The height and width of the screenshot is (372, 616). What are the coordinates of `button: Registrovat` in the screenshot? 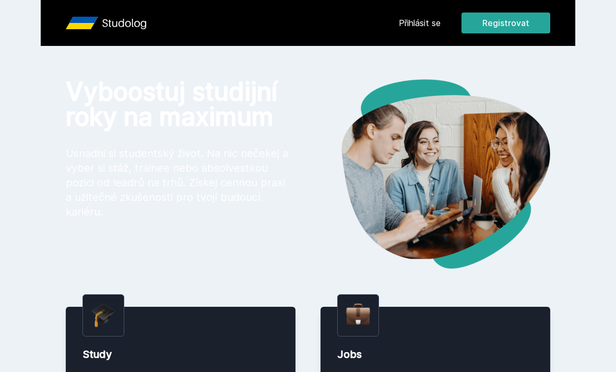 It's located at (506, 23).